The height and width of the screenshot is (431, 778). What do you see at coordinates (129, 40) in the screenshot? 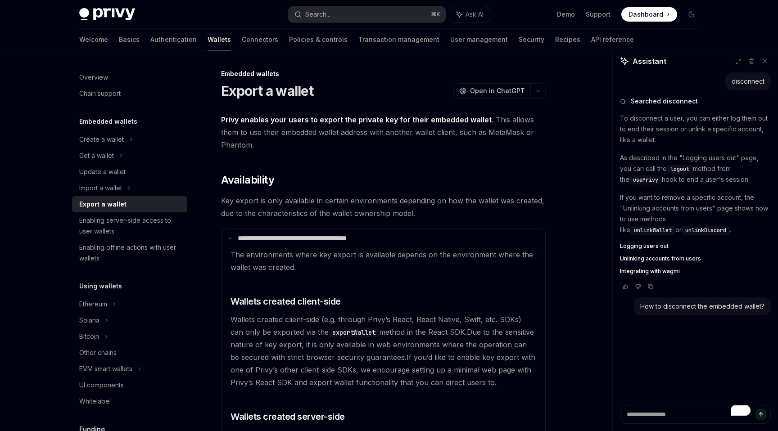
I see `a: Basics` at bounding box center [129, 40].